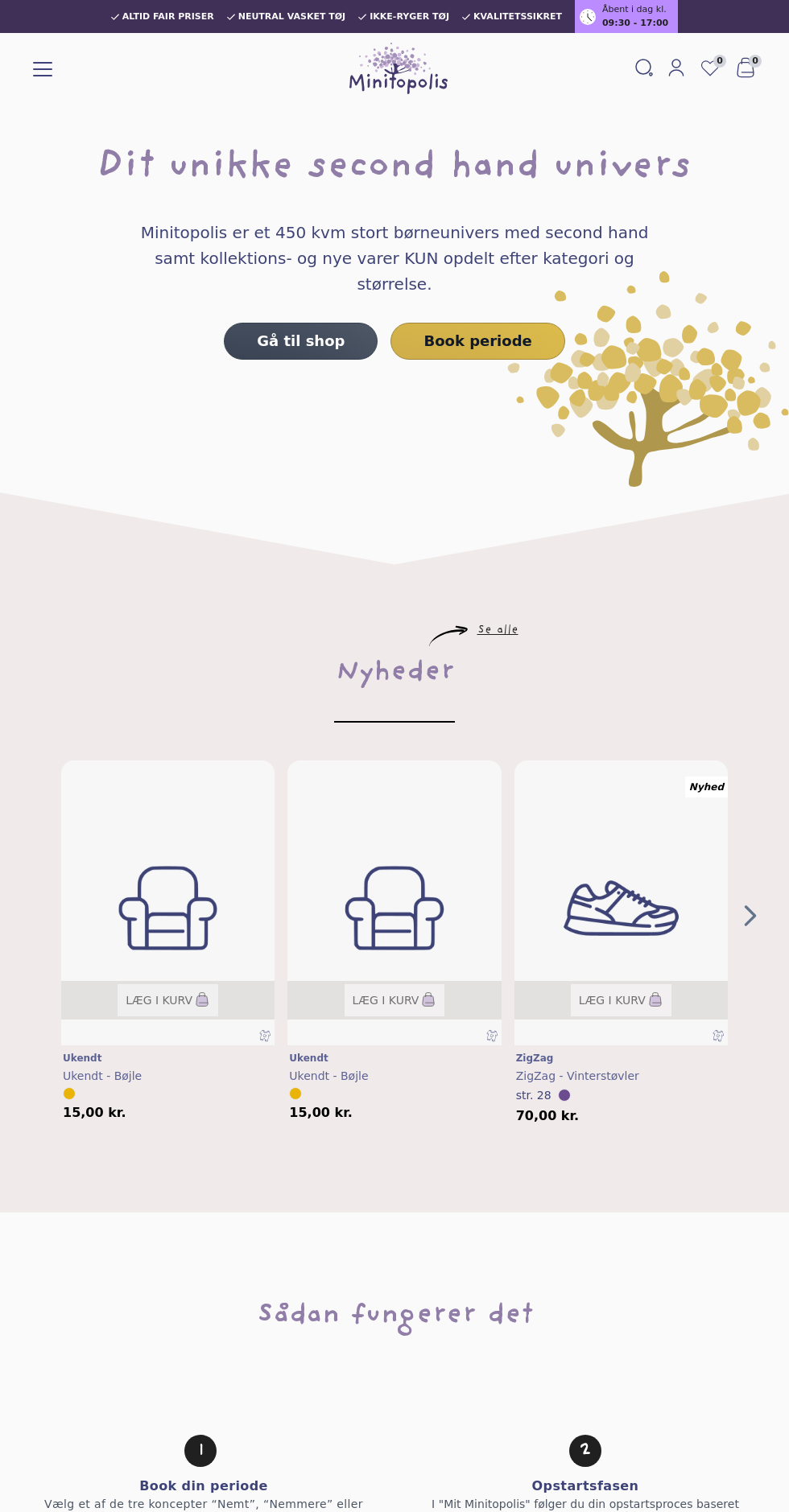  Describe the element at coordinates (577, 1075) in the screenshot. I see `span: ZigZag - Vinterstøvler` at that location.